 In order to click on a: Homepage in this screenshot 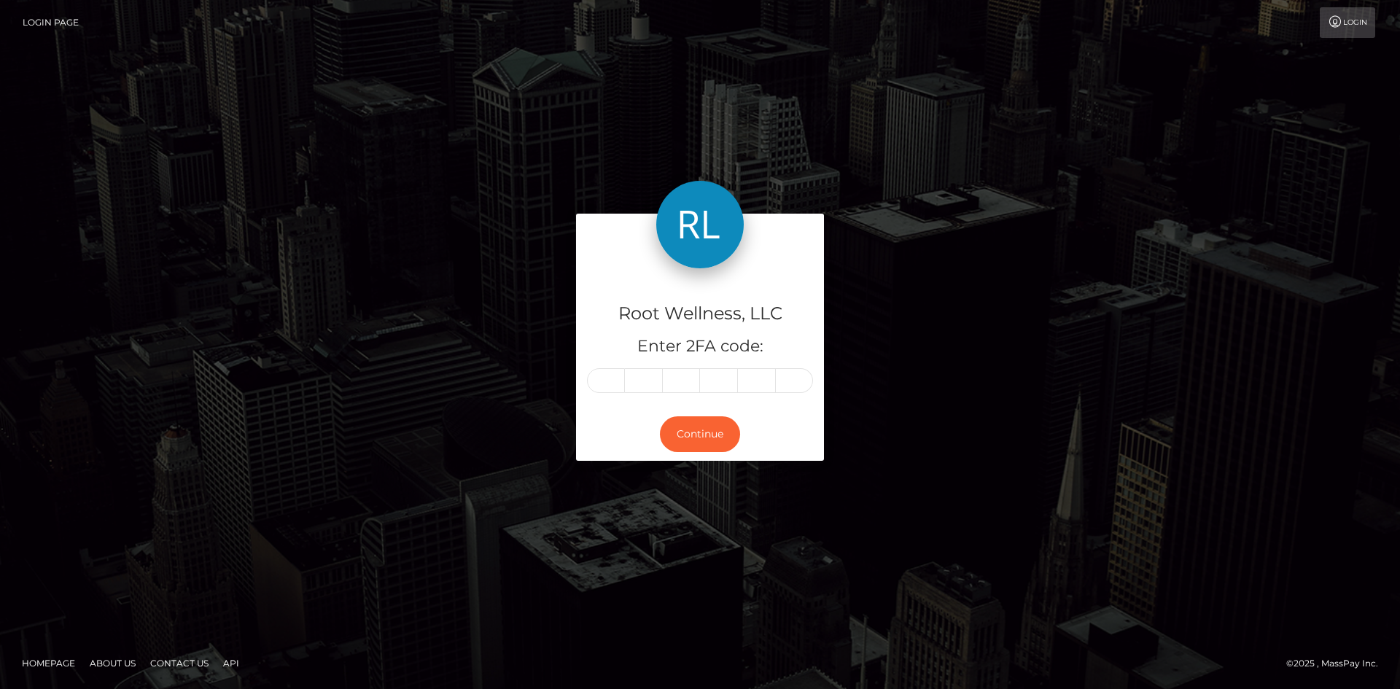, I will do `click(48, 663)`.